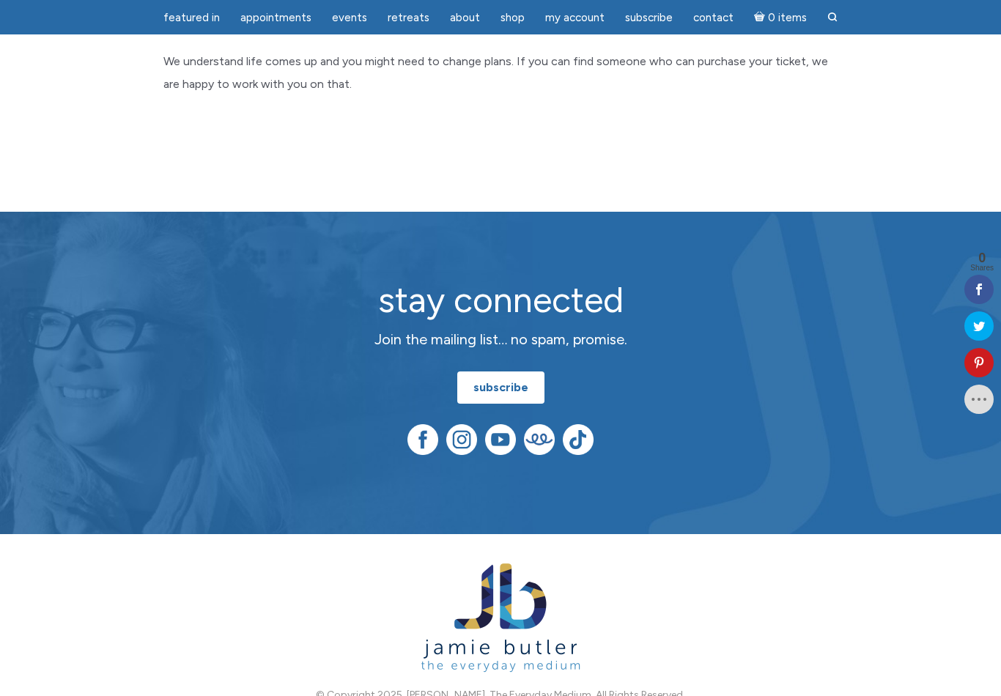 This screenshot has height=696, width=1001. I want to click on a: subscribe, so click(501, 388).